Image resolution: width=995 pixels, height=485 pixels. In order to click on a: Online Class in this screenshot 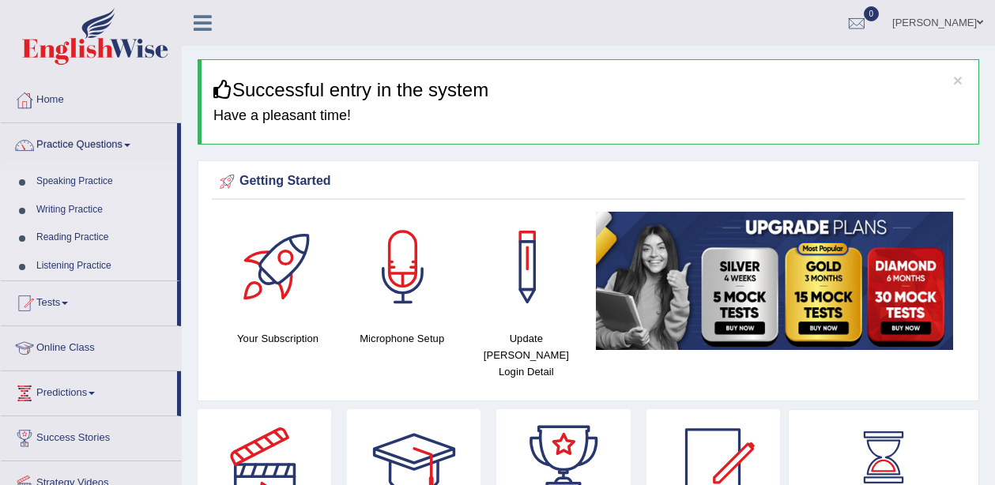, I will do `click(91, 346)`.